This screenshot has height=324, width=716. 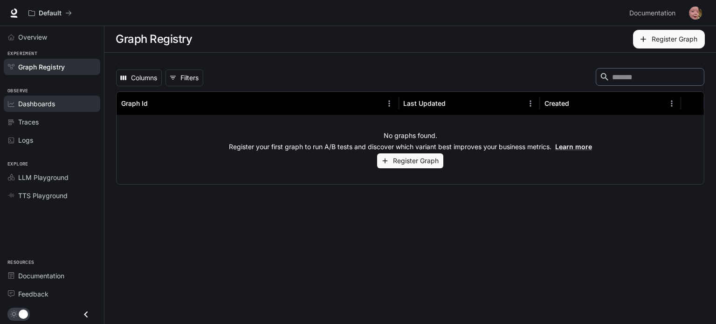 What do you see at coordinates (50, 13) in the screenshot?
I see `button: All workspaces` at bounding box center [50, 13].